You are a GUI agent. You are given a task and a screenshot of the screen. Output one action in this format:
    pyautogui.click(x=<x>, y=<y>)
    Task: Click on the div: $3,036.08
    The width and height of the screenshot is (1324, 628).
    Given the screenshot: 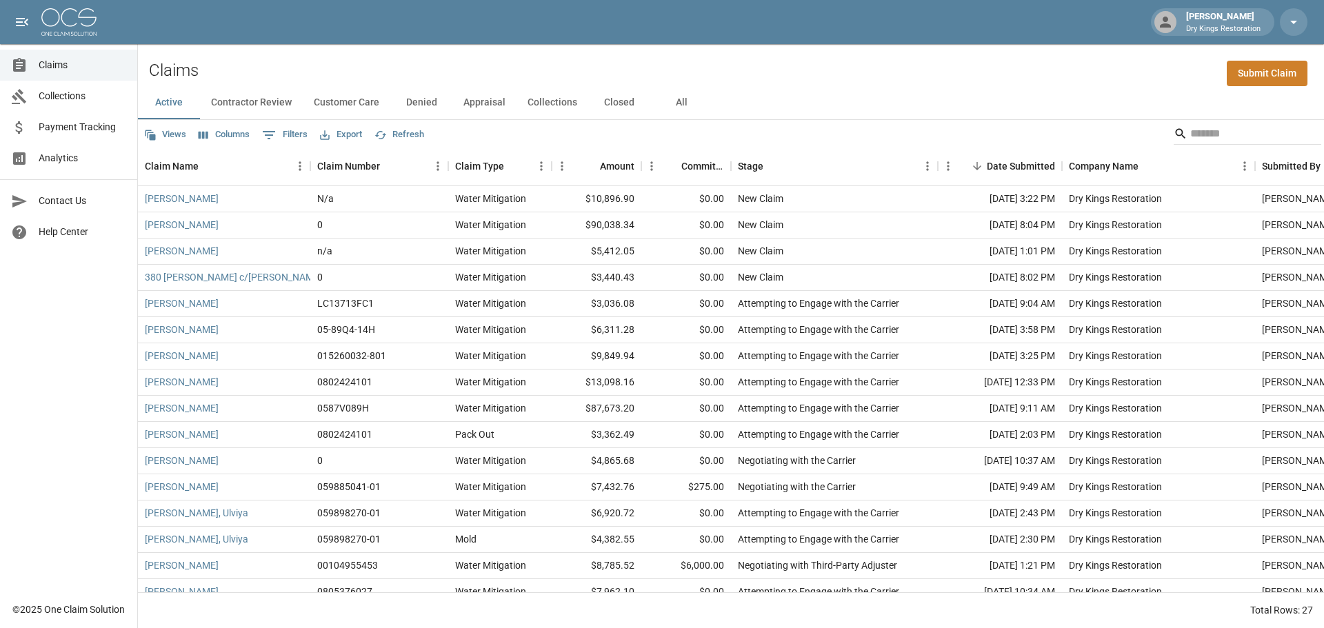 What is the action you would take?
    pyautogui.click(x=596, y=304)
    